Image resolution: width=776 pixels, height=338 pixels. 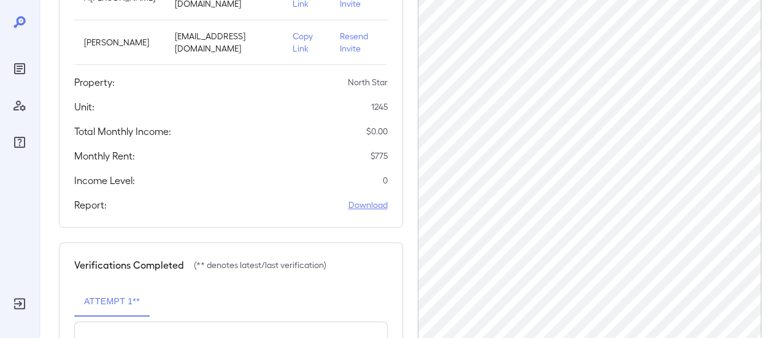 I want to click on p: $ 775, so click(x=379, y=156).